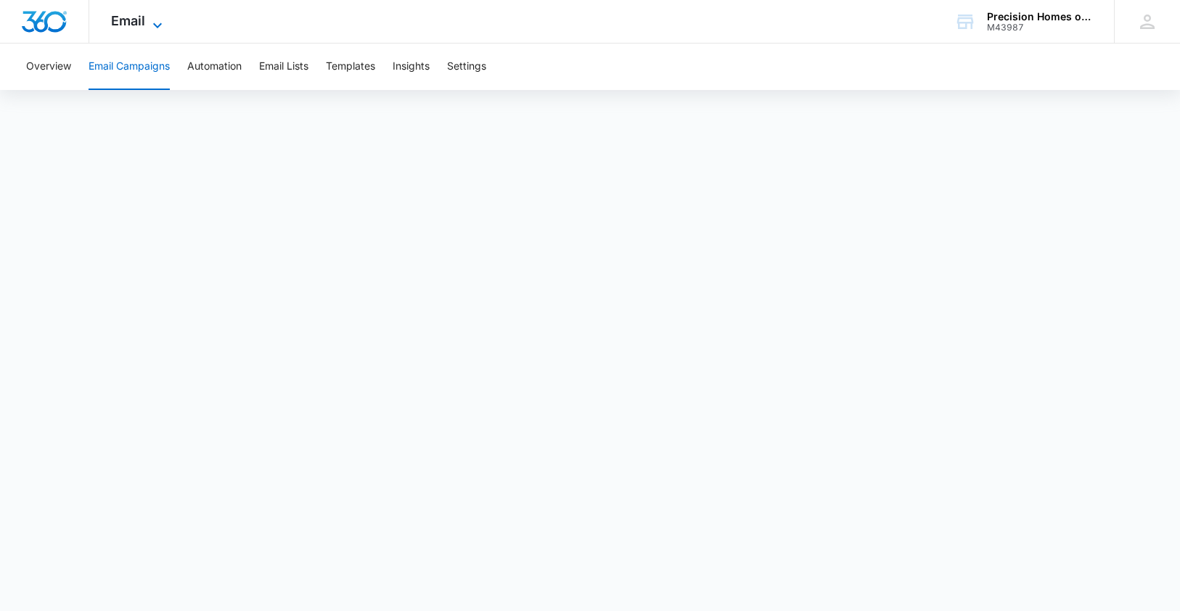 This screenshot has width=1180, height=611. What do you see at coordinates (129, 67) in the screenshot?
I see `button: Email Campaigns` at bounding box center [129, 67].